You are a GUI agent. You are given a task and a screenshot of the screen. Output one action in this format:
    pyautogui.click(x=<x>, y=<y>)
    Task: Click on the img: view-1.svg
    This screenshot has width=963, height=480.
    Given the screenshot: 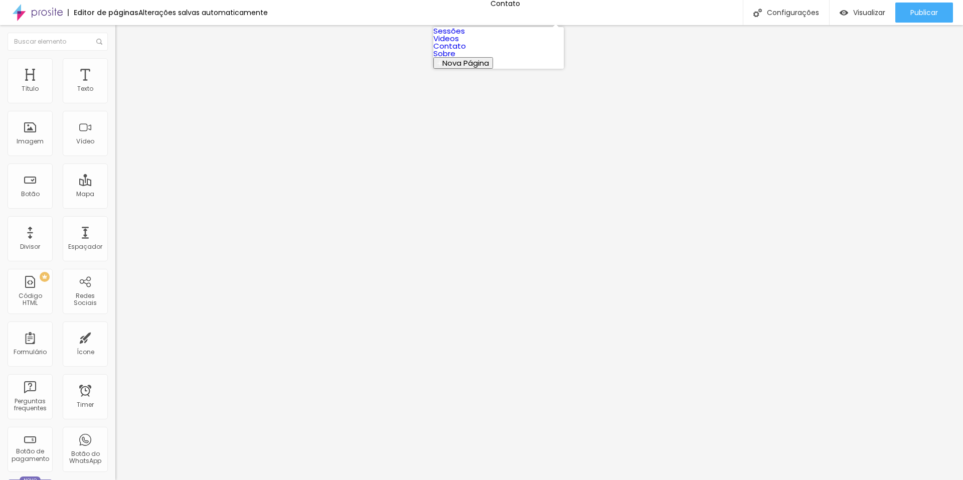 What is the action you would take?
    pyautogui.click(x=844, y=13)
    